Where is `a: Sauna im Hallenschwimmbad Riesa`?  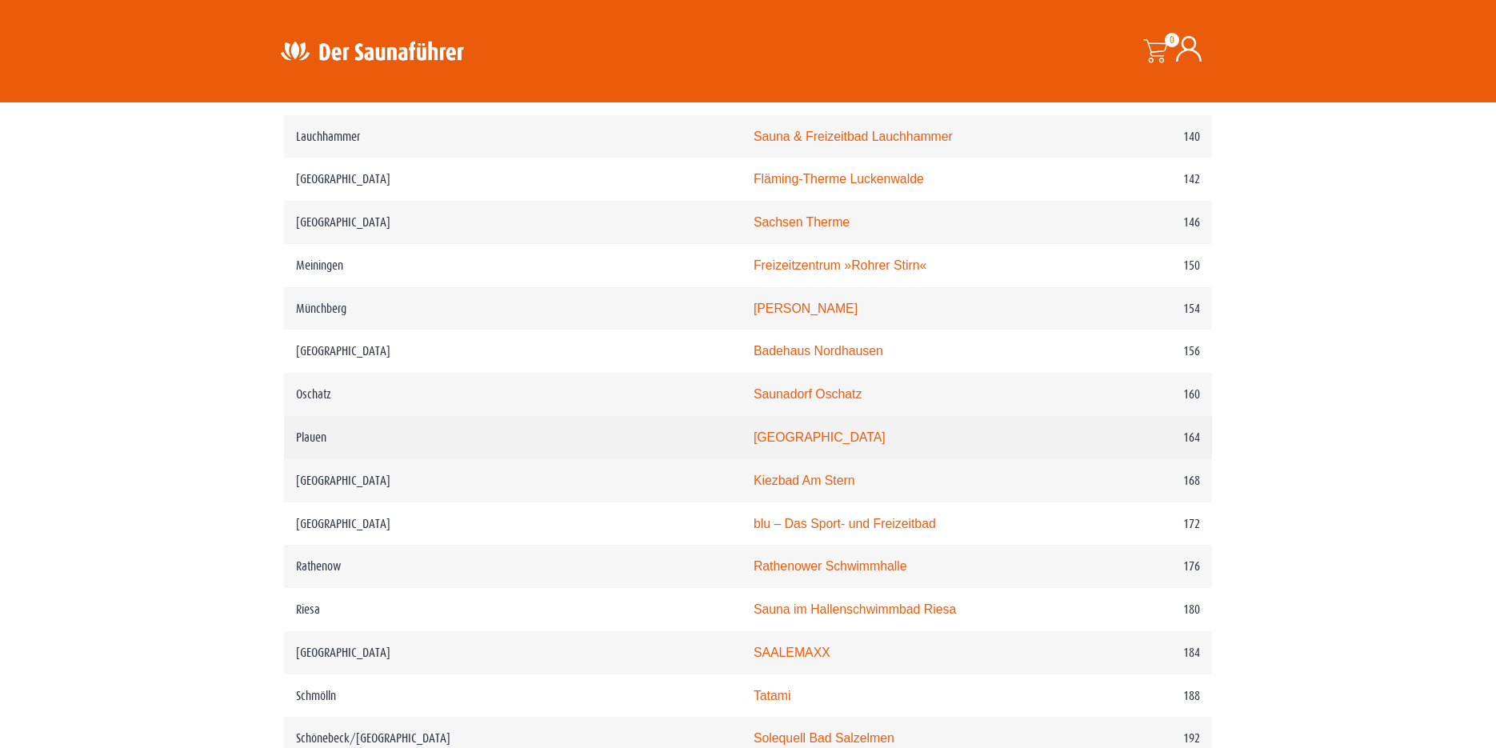 a: Sauna im Hallenschwimmbad Riesa is located at coordinates (855, 609).